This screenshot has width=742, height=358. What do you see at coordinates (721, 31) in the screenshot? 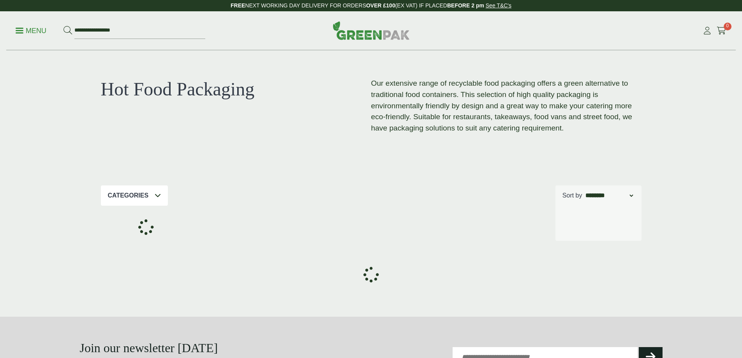
I see `a: 0` at bounding box center [721, 31].